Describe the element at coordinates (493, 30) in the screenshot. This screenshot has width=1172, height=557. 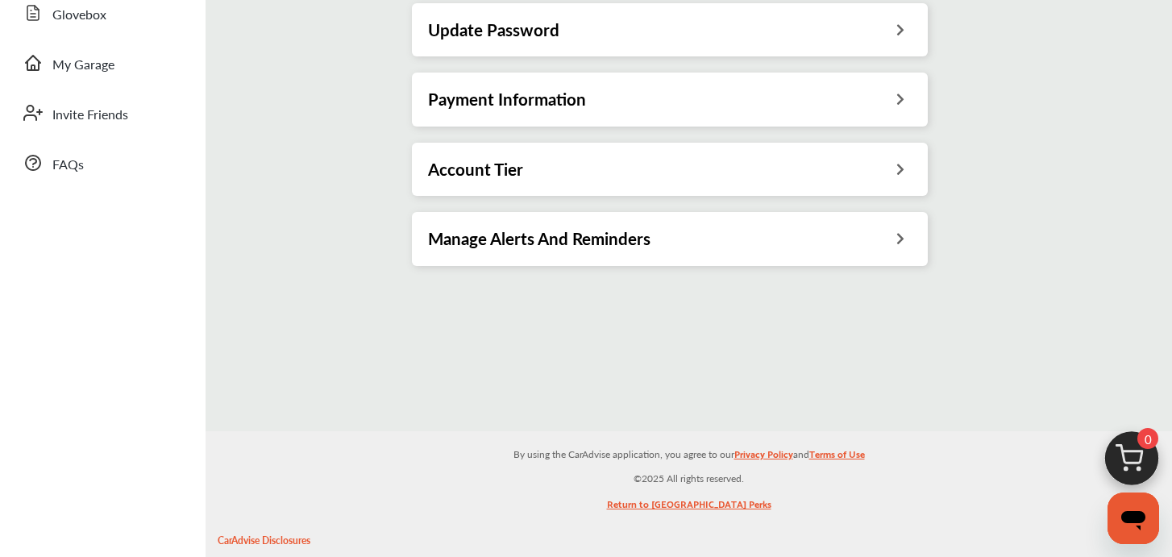
I see `h3: Update Password` at that location.